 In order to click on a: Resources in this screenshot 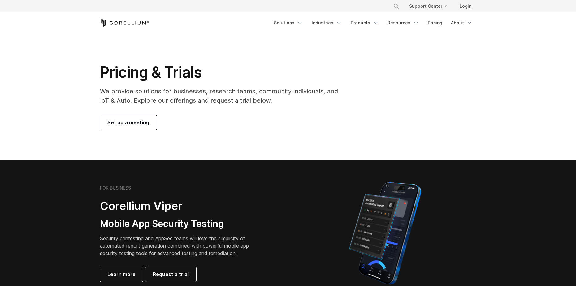, I will do `click(403, 23)`.